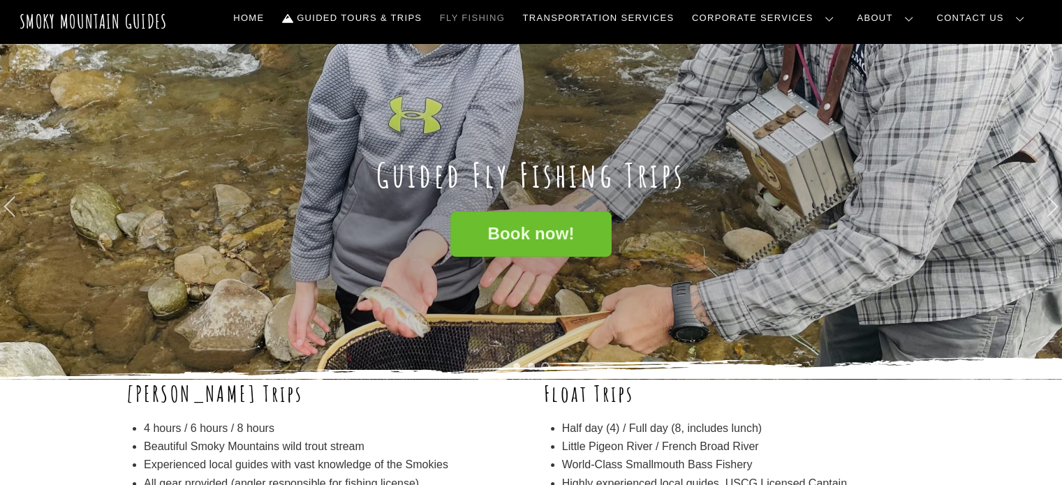 The width and height of the screenshot is (1062, 485). I want to click on a: Guided Tours & Trips, so click(352, 18).